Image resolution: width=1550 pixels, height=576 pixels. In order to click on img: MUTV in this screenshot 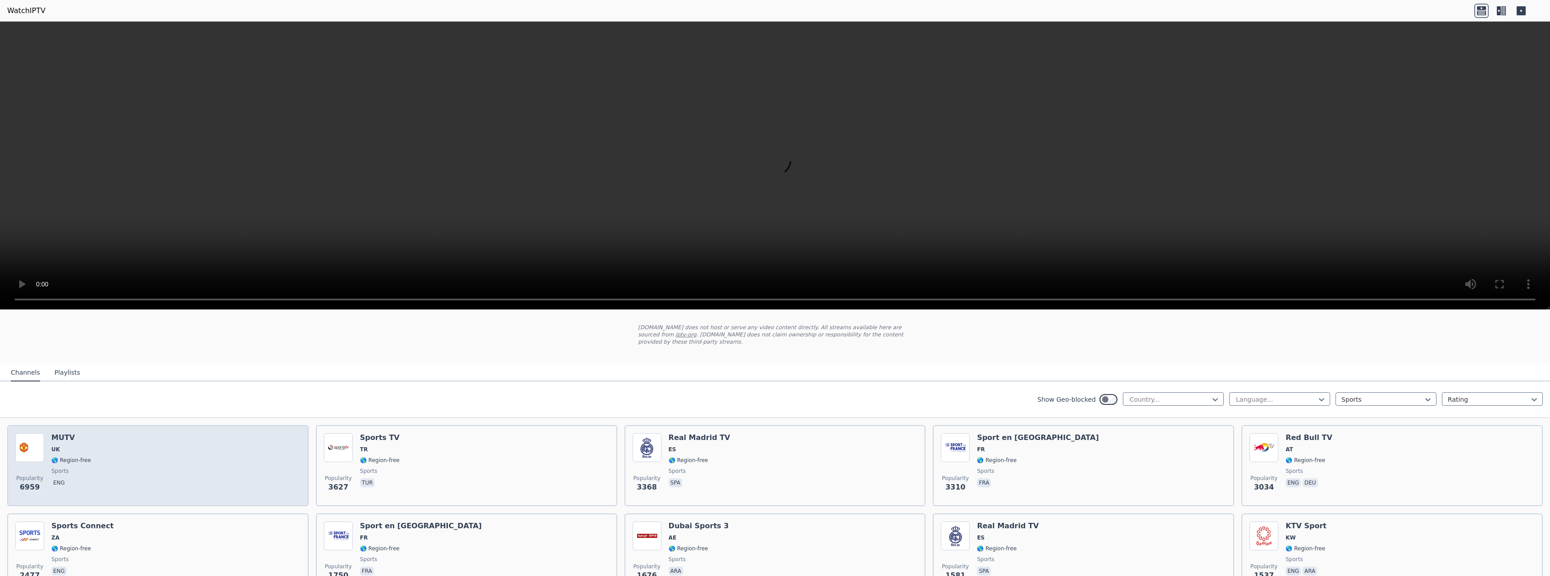, I will do `click(30, 448)`.